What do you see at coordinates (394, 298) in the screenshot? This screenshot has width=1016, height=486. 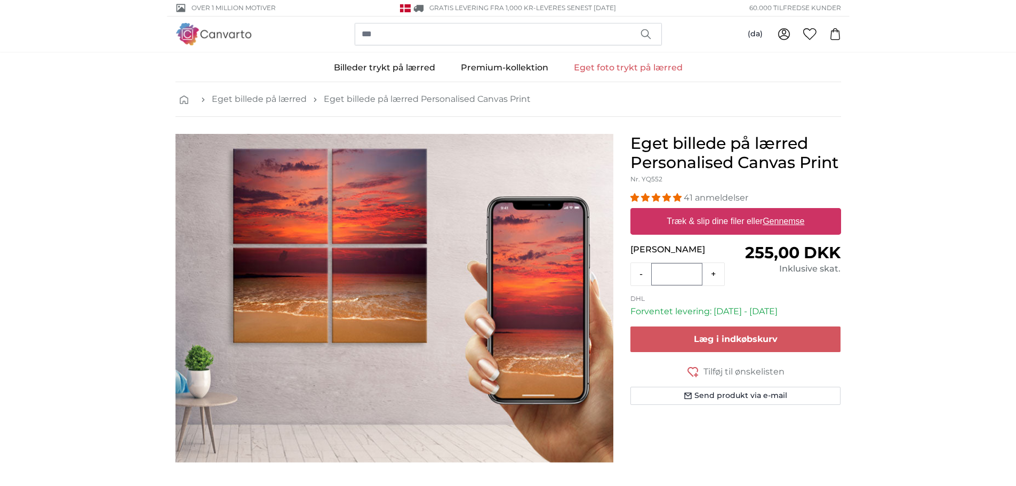 I see `img: personalised-canvas-print` at bounding box center [394, 298].